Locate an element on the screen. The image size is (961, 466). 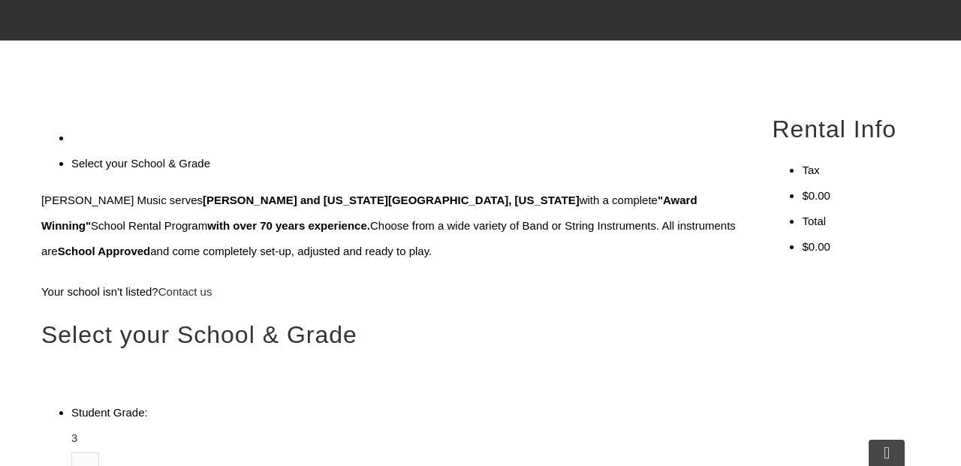
strong: School Approved is located at coordinates (104, 251).